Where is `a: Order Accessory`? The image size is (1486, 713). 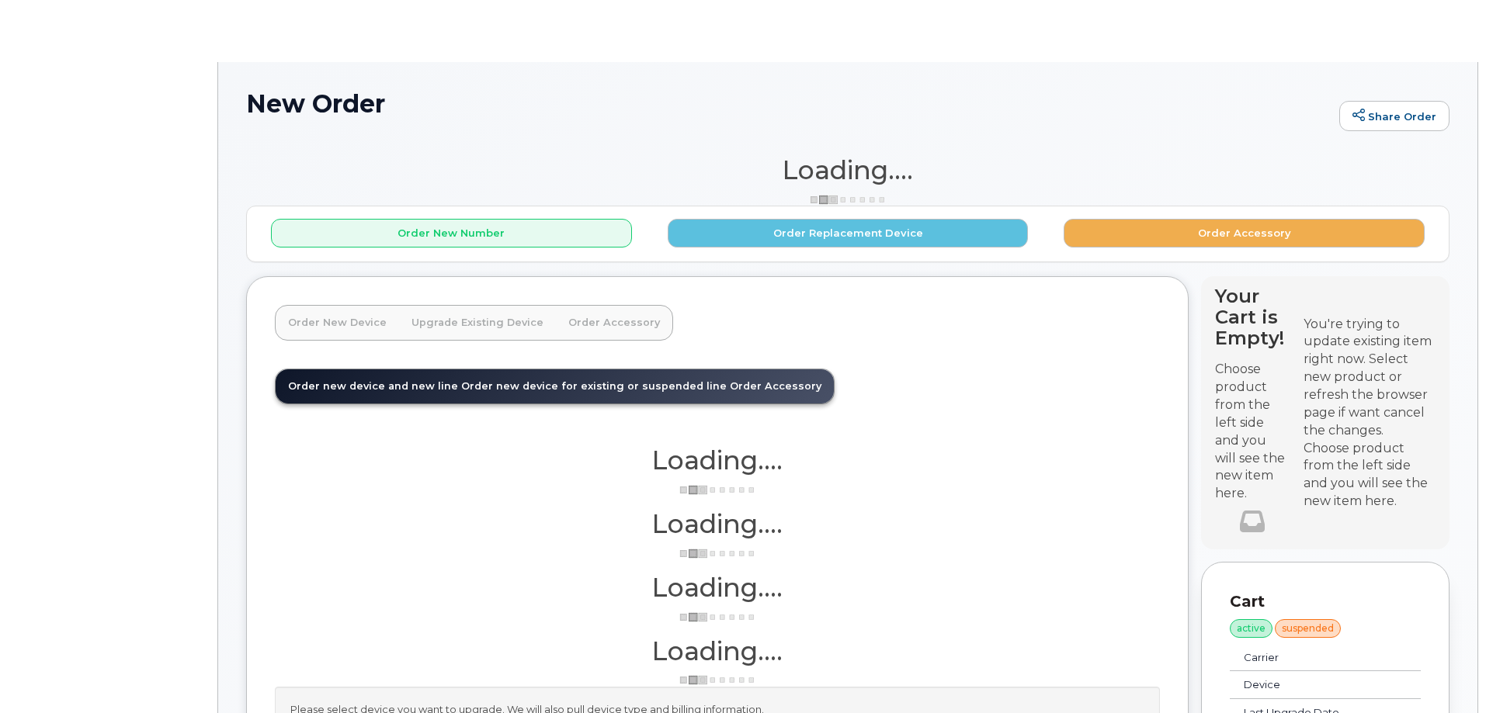 a: Order Accessory is located at coordinates (614, 323).